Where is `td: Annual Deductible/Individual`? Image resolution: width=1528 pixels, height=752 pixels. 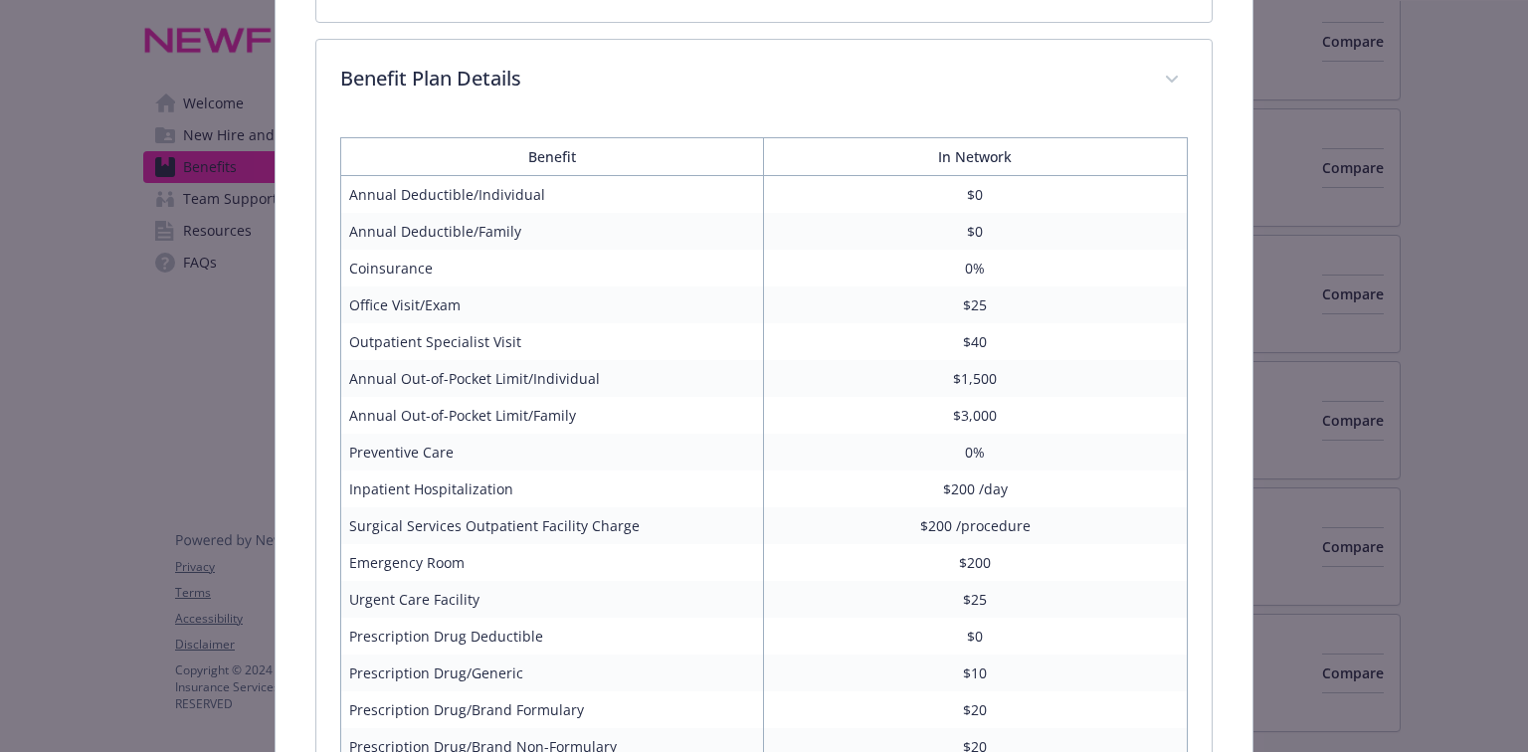
td: Annual Deductible/Individual is located at coordinates (552, 195).